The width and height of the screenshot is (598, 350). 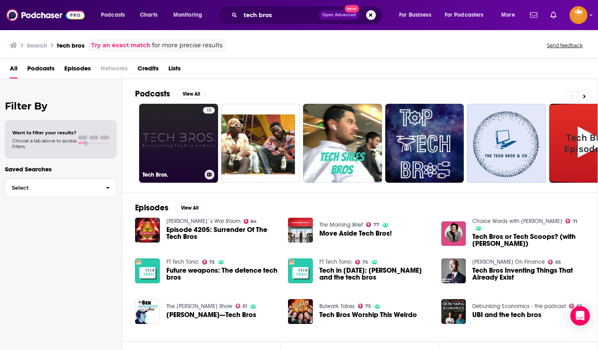 I want to click on span: 62, so click(x=579, y=306).